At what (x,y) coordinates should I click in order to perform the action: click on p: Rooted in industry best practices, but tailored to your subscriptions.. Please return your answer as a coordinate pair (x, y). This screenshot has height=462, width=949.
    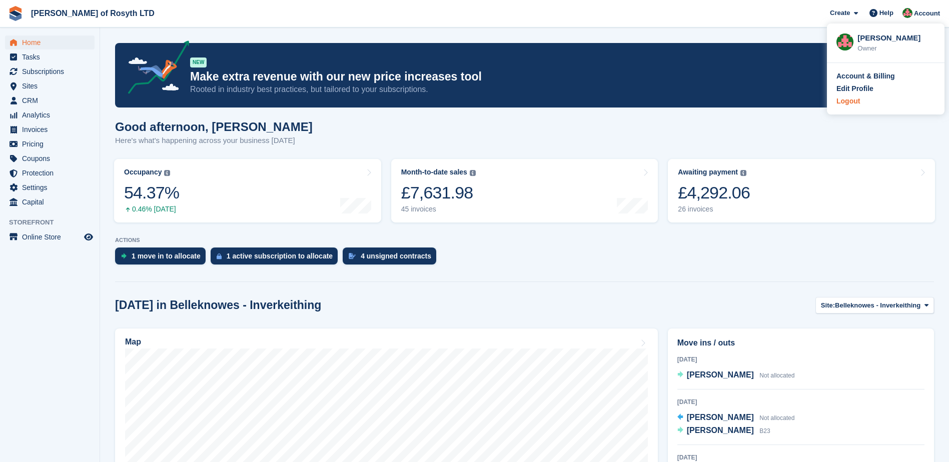
    Looking at the image, I should click on (518, 90).